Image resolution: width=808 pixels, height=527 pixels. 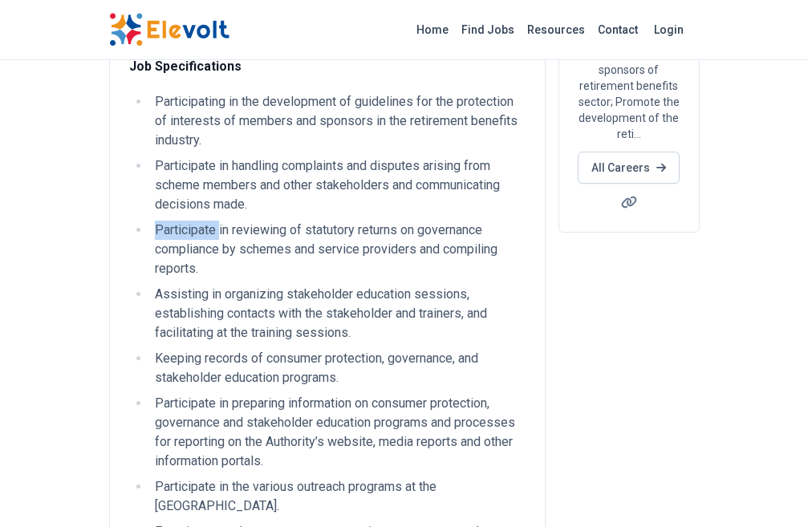 I want to click on a: Resources, so click(x=556, y=30).